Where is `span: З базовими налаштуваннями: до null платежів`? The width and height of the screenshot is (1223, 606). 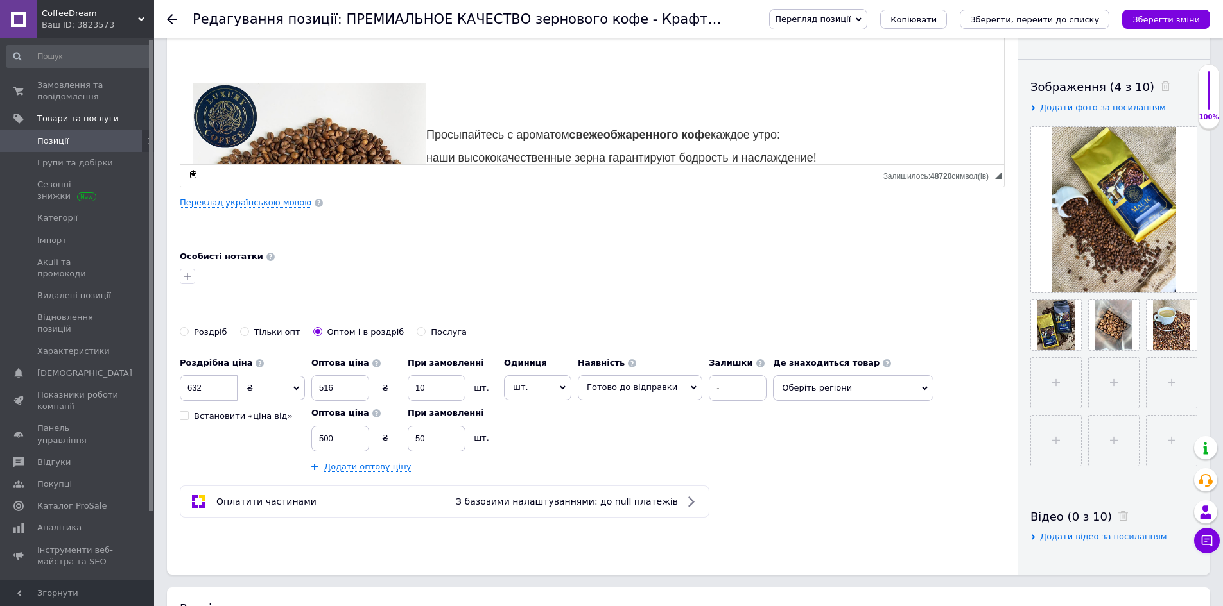
span: З базовими налаштуваннями: до null платежів is located at coordinates (567, 502).